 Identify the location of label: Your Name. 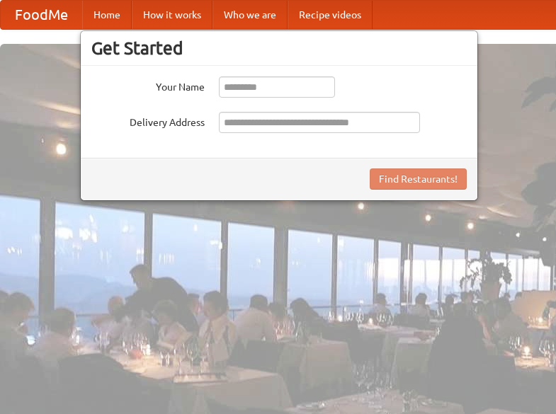
(148, 85).